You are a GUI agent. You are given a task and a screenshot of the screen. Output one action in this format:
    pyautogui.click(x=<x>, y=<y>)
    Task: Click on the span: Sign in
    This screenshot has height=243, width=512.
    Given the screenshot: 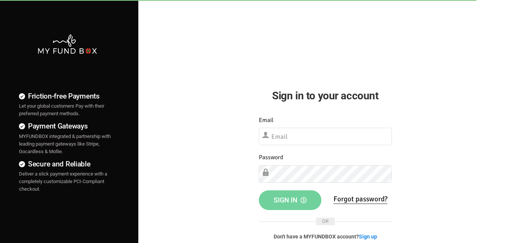 What is the action you would take?
    pyautogui.click(x=290, y=200)
    